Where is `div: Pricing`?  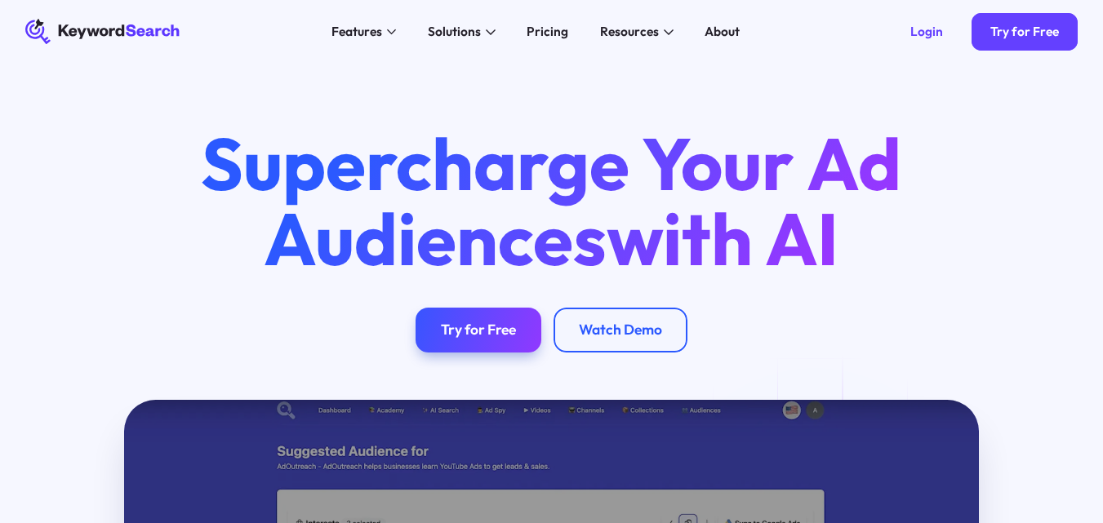
div: Pricing is located at coordinates (547, 31).